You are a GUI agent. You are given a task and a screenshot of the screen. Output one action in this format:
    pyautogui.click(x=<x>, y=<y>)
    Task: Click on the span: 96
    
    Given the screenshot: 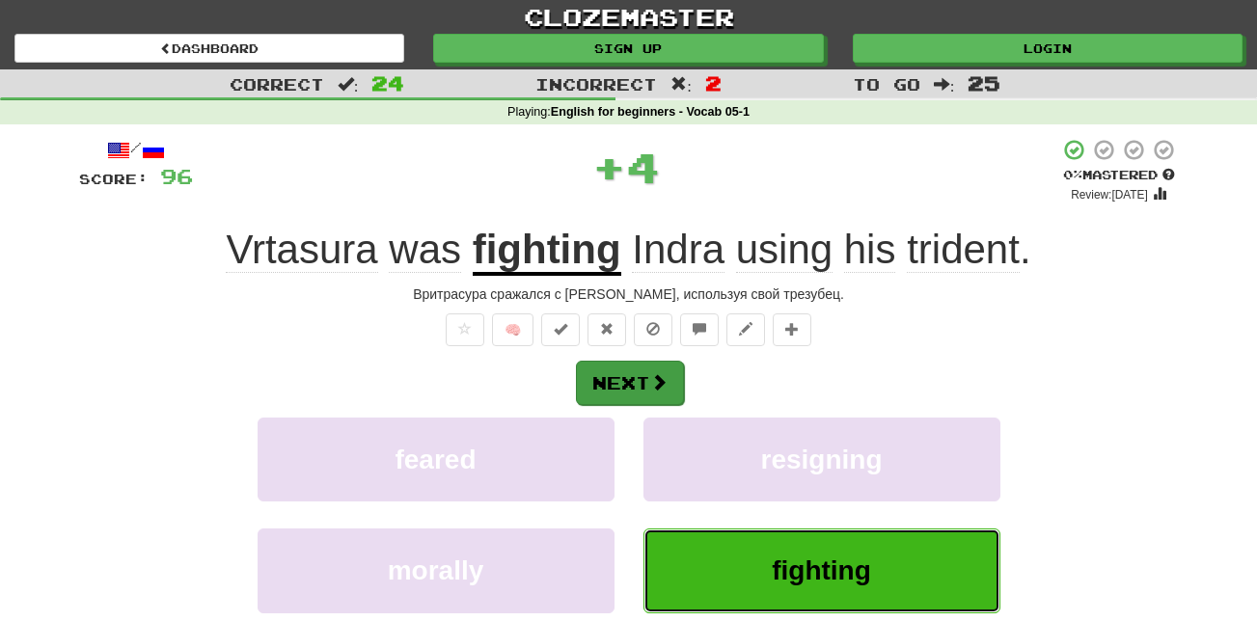 What is the action you would take?
    pyautogui.click(x=177, y=176)
    